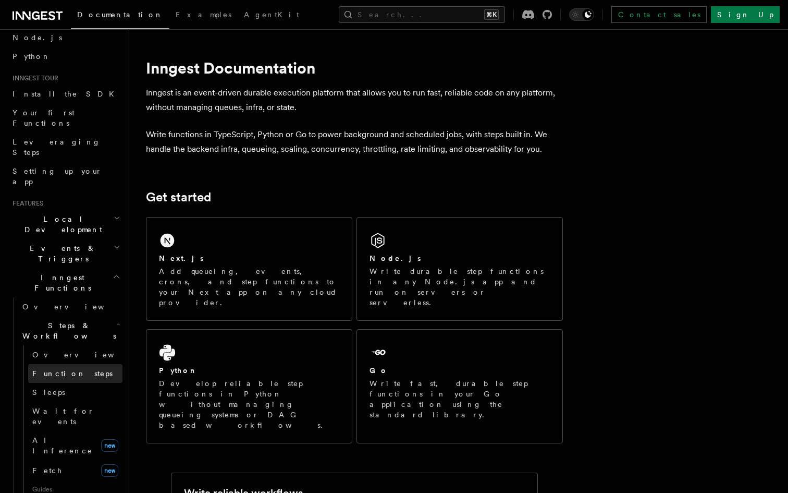  I want to click on span: Events & Triggers, so click(61, 253).